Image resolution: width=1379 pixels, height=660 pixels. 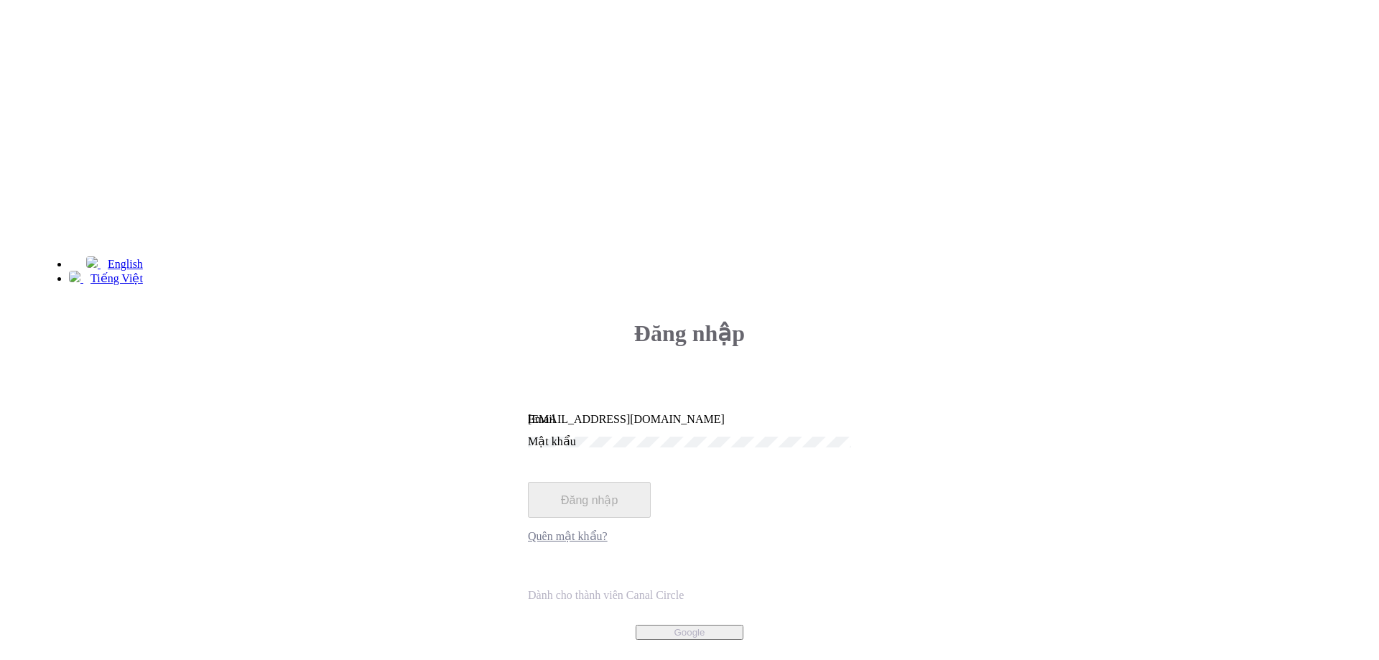 I want to click on input: Email, so click(x=690, y=420).